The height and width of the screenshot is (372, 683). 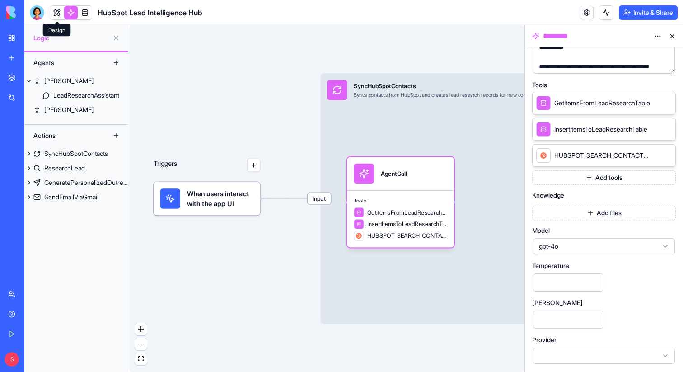 I want to click on span: gpt-4o, so click(x=598, y=246).